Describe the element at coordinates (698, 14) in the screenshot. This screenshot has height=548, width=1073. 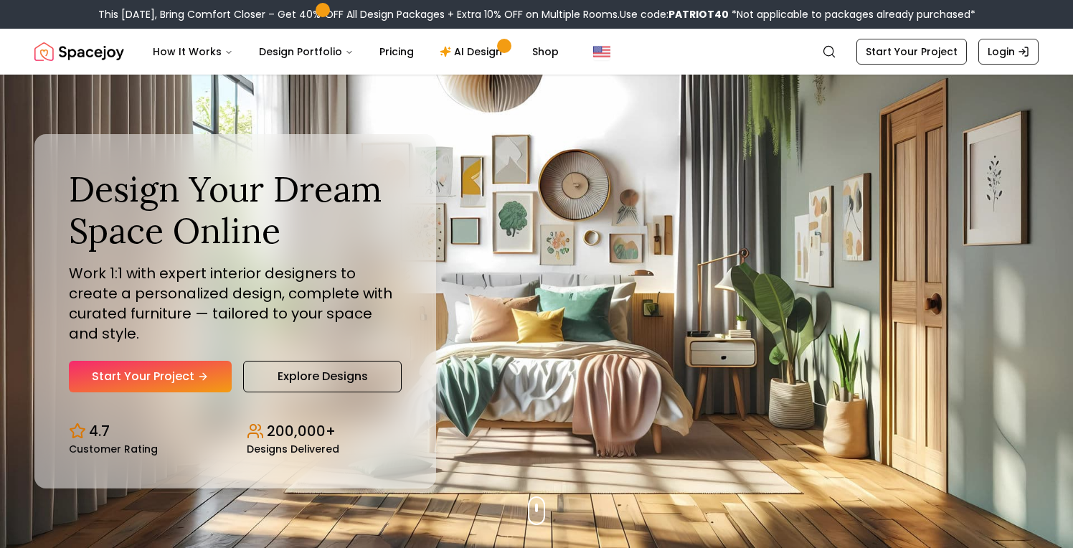
I see `b: PATRIOT40` at that location.